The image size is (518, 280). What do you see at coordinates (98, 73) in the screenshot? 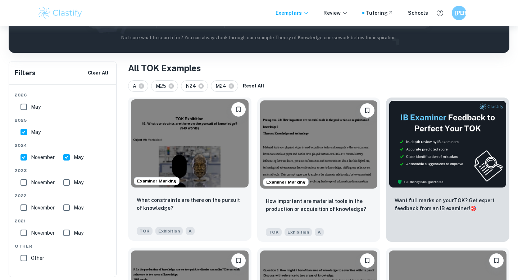
I see `button: Clear All` at bounding box center [98, 73].